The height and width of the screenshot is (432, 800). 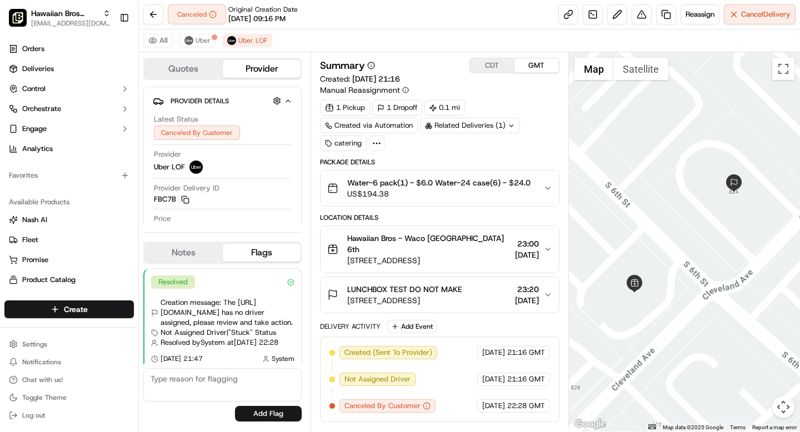 What do you see at coordinates (69, 416) in the screenshot?
I see `button: Log out` at bounding box center [69, 416].